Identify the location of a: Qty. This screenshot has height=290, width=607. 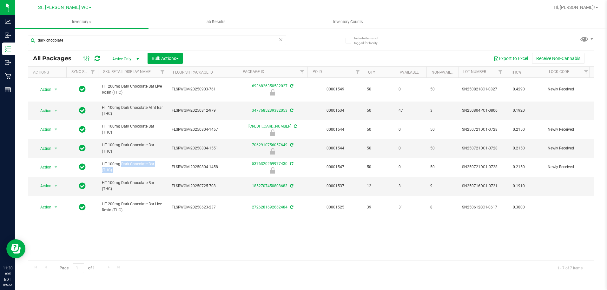
(372, 72).